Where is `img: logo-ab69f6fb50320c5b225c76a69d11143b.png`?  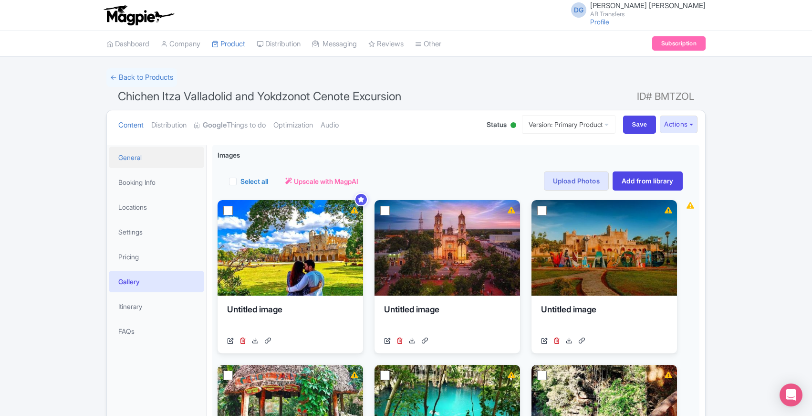
img: logo-ab69f6fb50320c5b225c76a69d11143b.png is located at coordinates (138, 15).